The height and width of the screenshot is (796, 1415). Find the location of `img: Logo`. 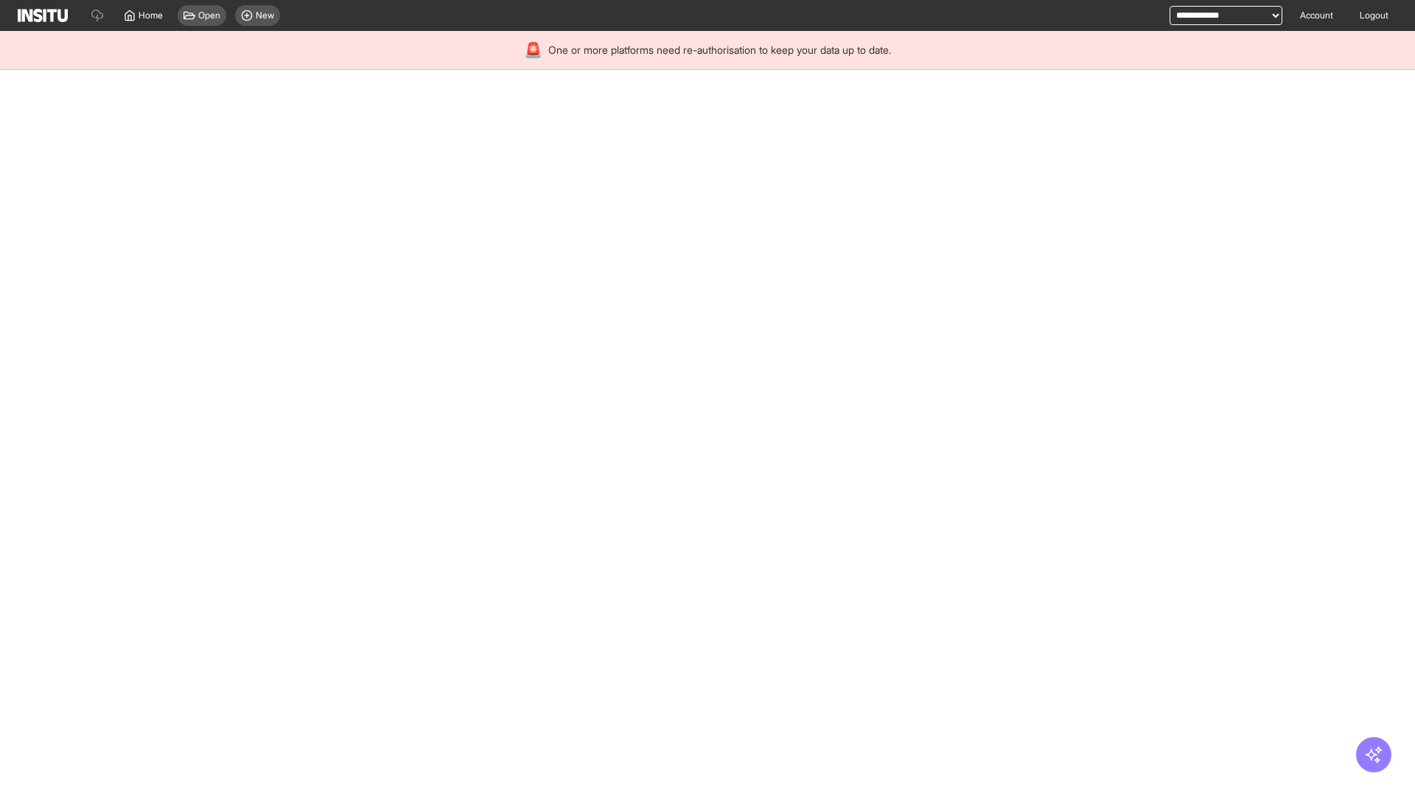

img: Logo is located at coordinates (43, 15).